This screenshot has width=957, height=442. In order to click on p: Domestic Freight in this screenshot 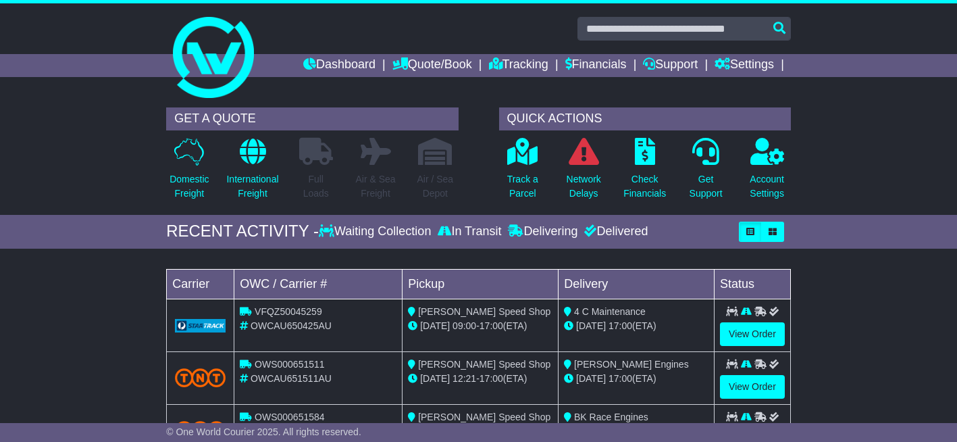, I will do `click(189, 186)`.